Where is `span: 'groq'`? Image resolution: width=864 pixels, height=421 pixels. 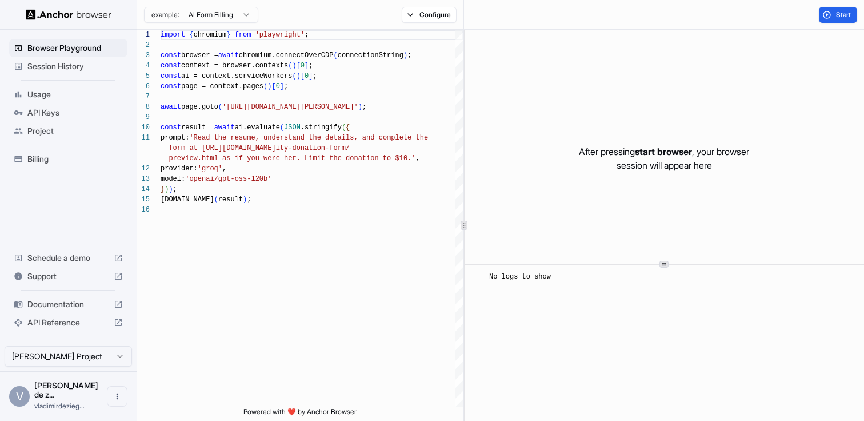 span: 'groq' is located at coordinates (210, 169).